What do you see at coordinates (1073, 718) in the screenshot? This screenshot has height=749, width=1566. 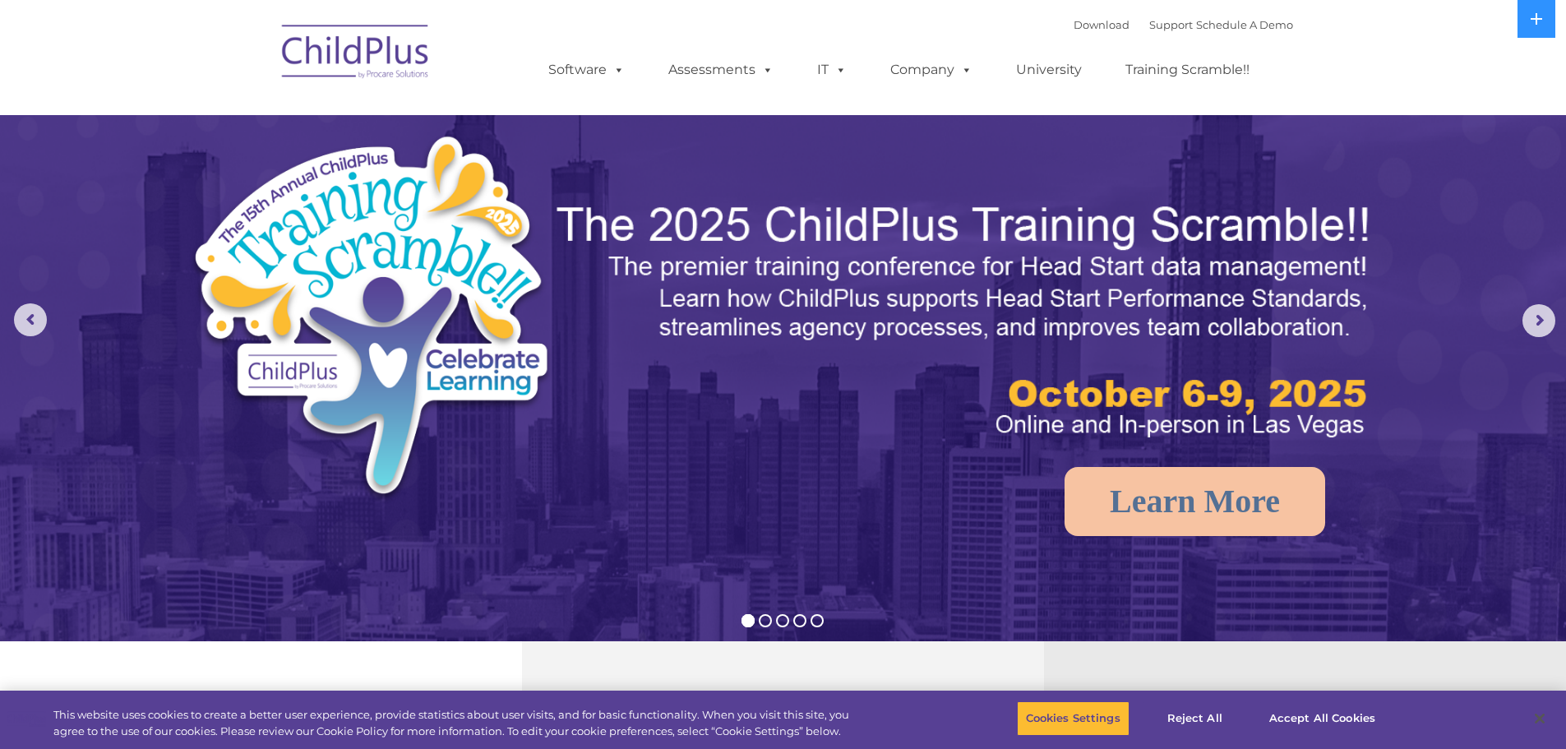 I see `button: Cookies Settings` at bounding box center [1073, 718].